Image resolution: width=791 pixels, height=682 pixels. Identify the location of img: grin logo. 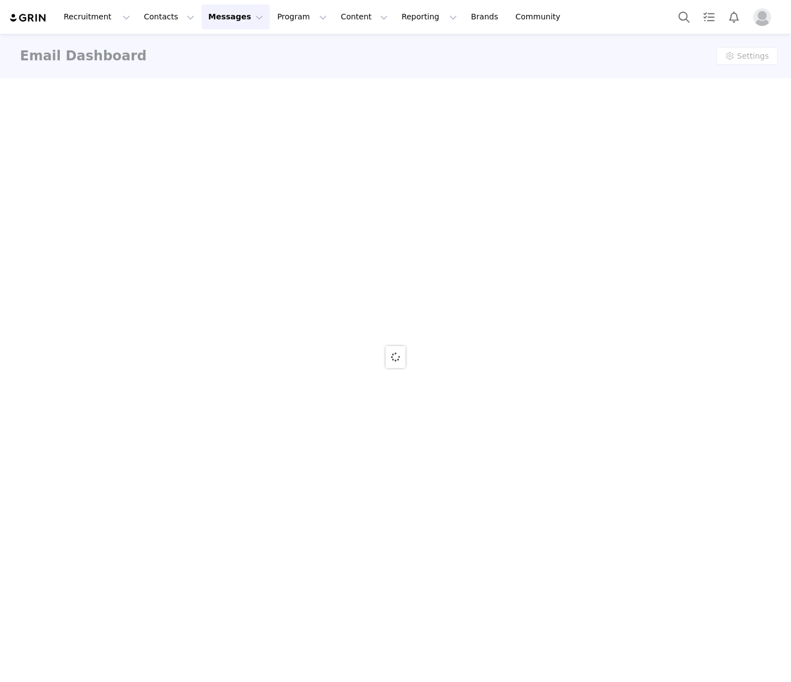
(28, 18).